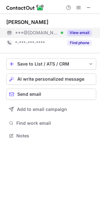 The height and width of the screenshot is (201, 100). I want to click on button: AI write personalized message, so click(51, 79).